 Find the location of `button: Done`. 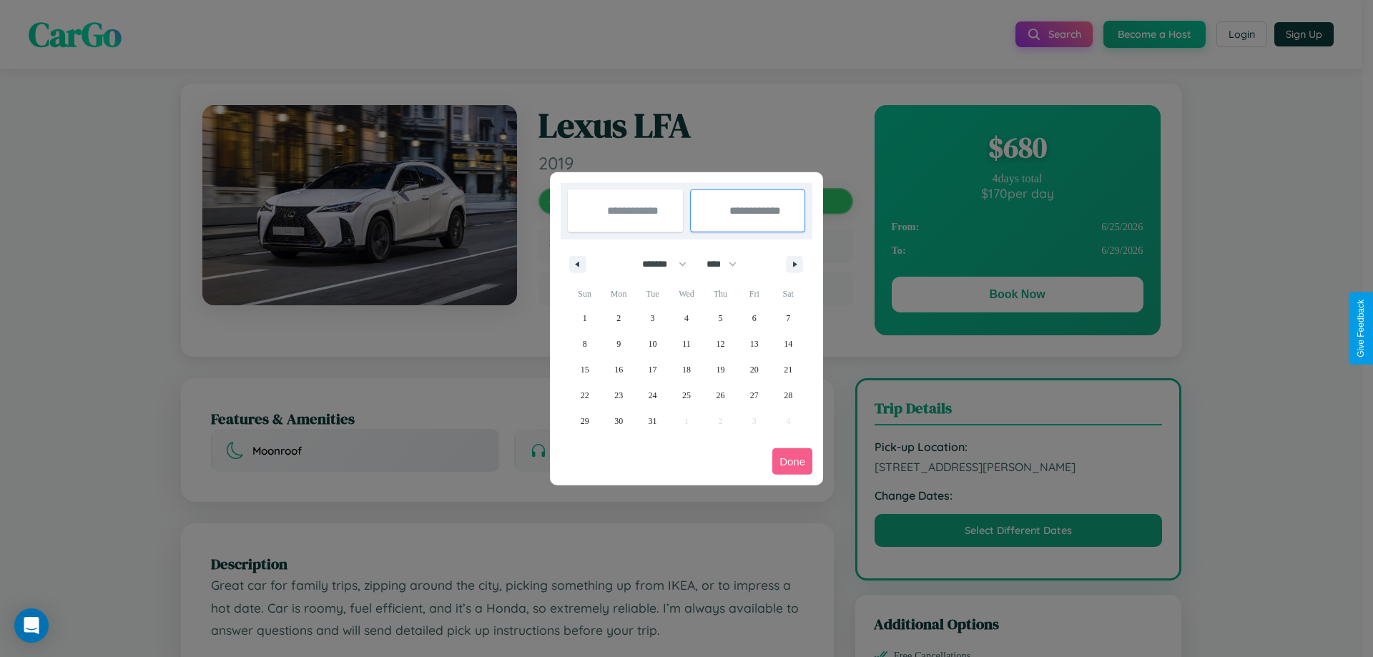

button: Done is located at coordinates (792, 461).